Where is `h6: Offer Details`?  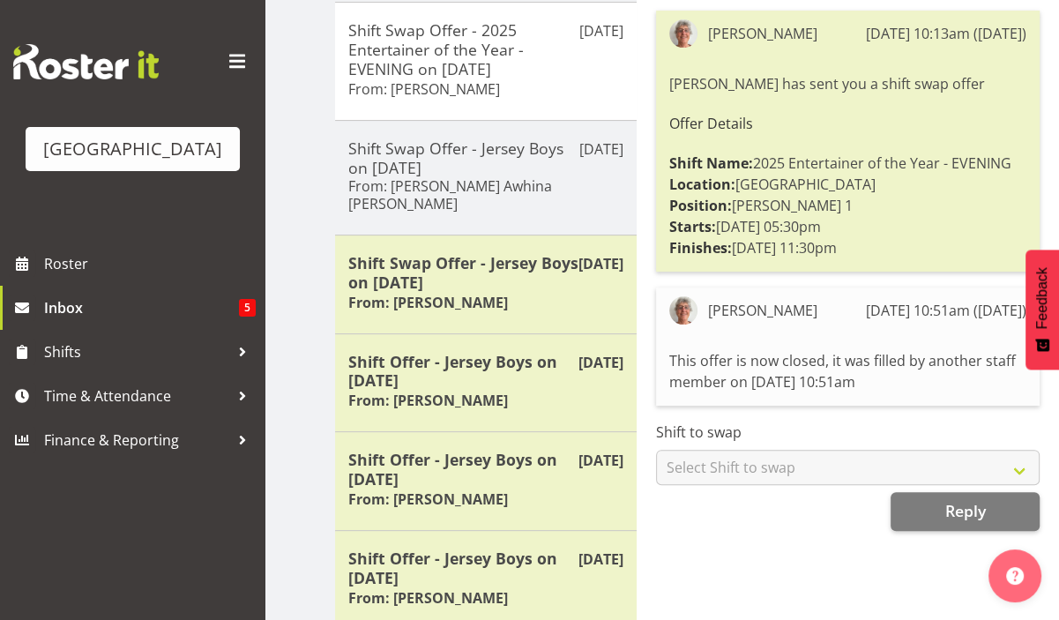
h6: Offer Details is located at coordinates (848, 123).